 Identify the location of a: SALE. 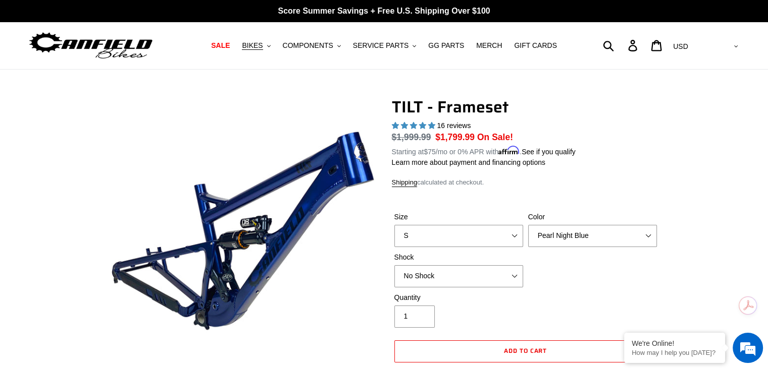
(220, 45).